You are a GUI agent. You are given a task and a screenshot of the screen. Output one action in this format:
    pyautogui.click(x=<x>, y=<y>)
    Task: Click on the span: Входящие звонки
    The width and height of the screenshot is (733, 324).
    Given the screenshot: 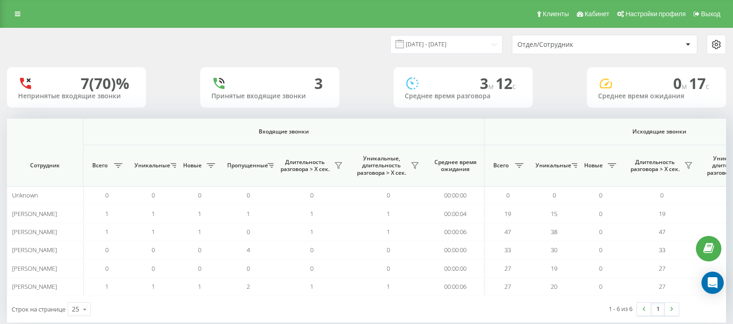 What is the action you would take?
    pyautogui.click(x=284, y=132)
    